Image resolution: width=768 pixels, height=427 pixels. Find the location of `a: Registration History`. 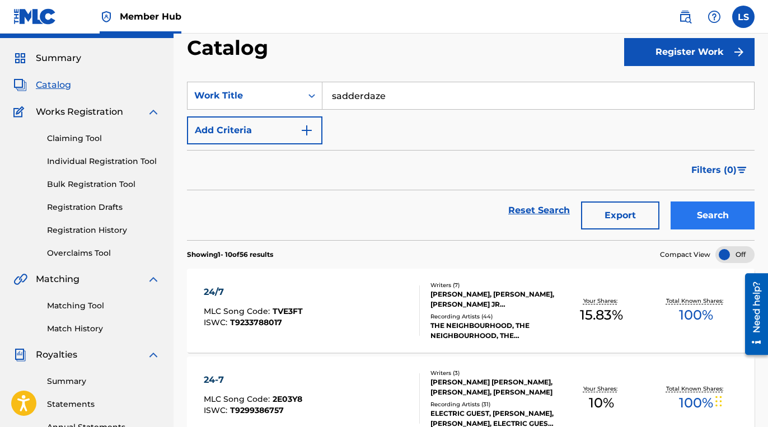

a: Registration History is located at coordinates (103, 230).